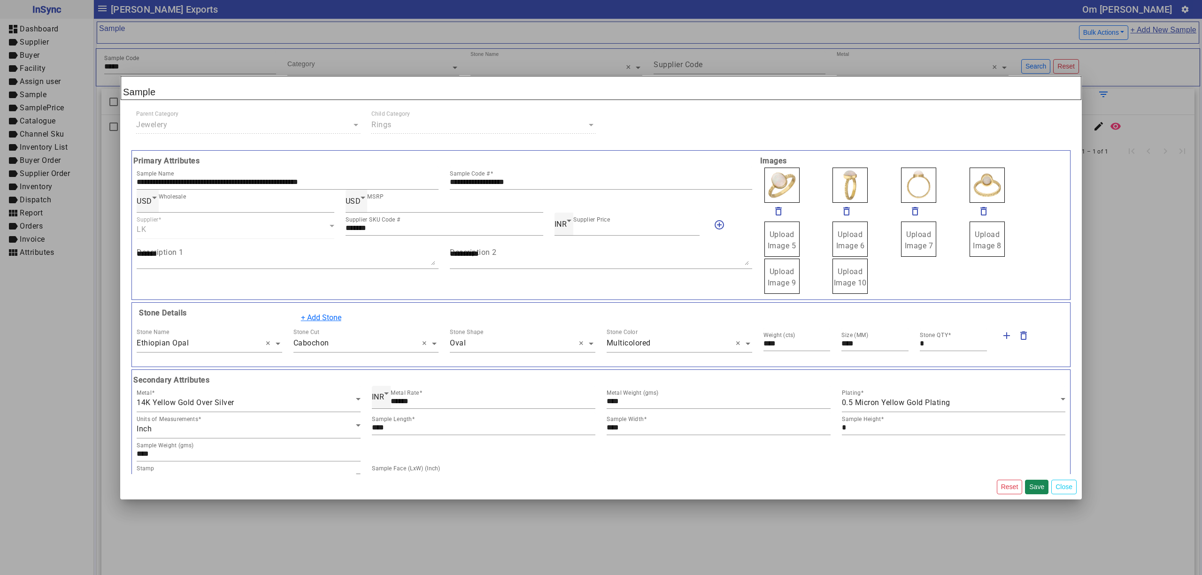 This screenshot has width=1202, height=575. I want to click on mat-label: Plating, so click(851, 393).